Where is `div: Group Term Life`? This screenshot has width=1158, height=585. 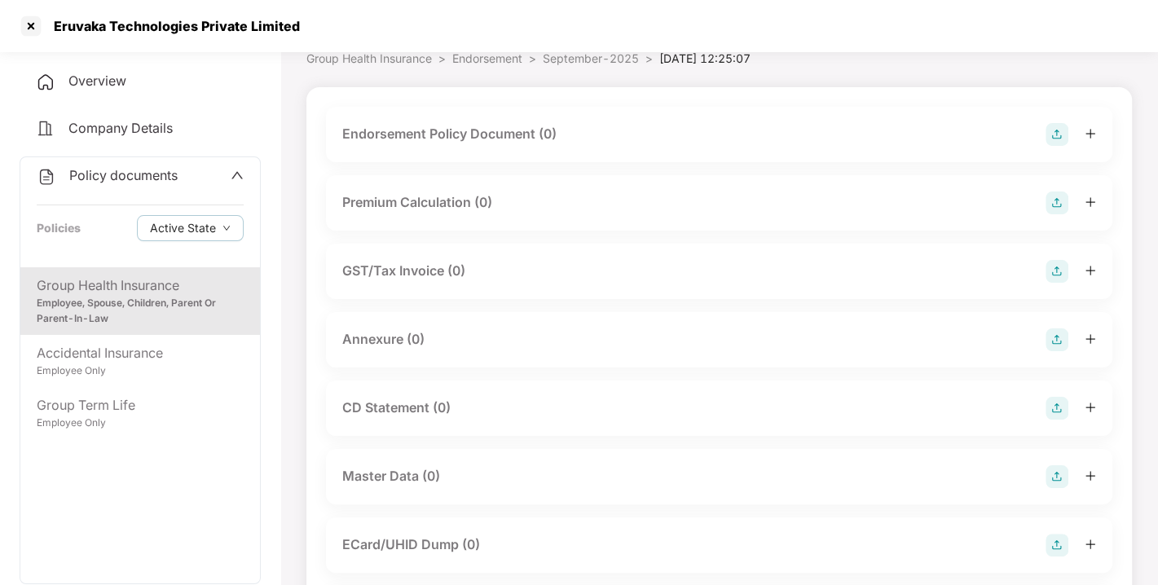
div: Group Term Life is located at coordinates (140, 405).